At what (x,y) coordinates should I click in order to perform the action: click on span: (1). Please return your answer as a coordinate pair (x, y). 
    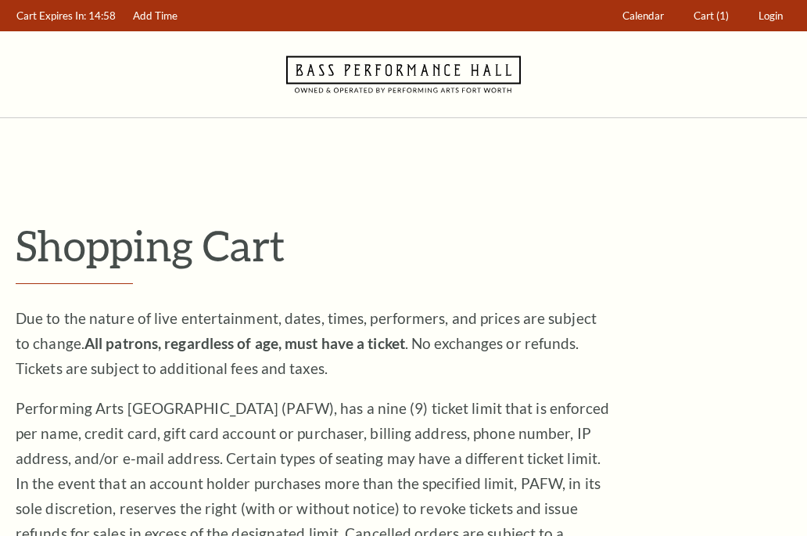
    Looking at the image, I should click on (723, 16).